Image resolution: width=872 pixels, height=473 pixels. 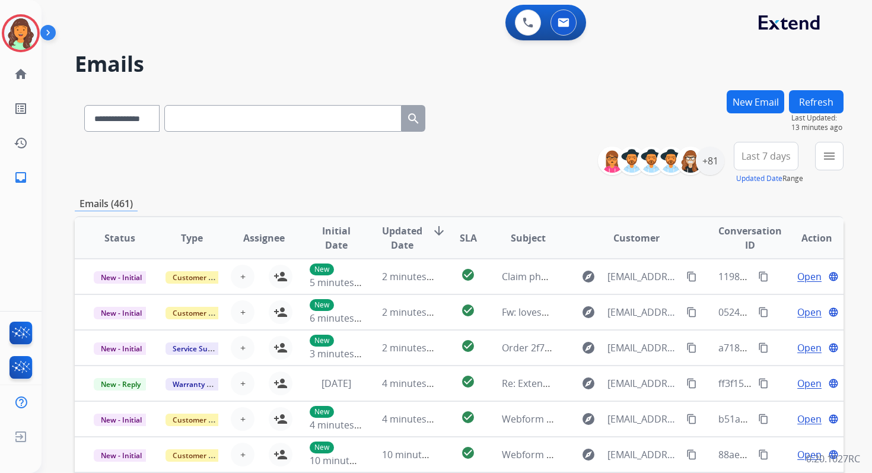 I want to click on button: New Email, so click(x=755, y=101).